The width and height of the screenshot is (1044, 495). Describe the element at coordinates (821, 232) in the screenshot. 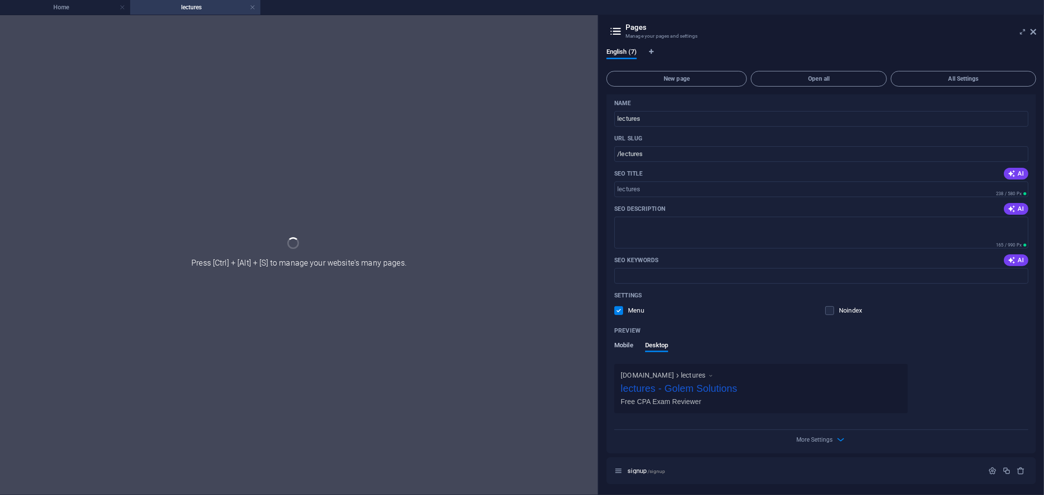

I see `textarea: The text in search results and social media` at that location.